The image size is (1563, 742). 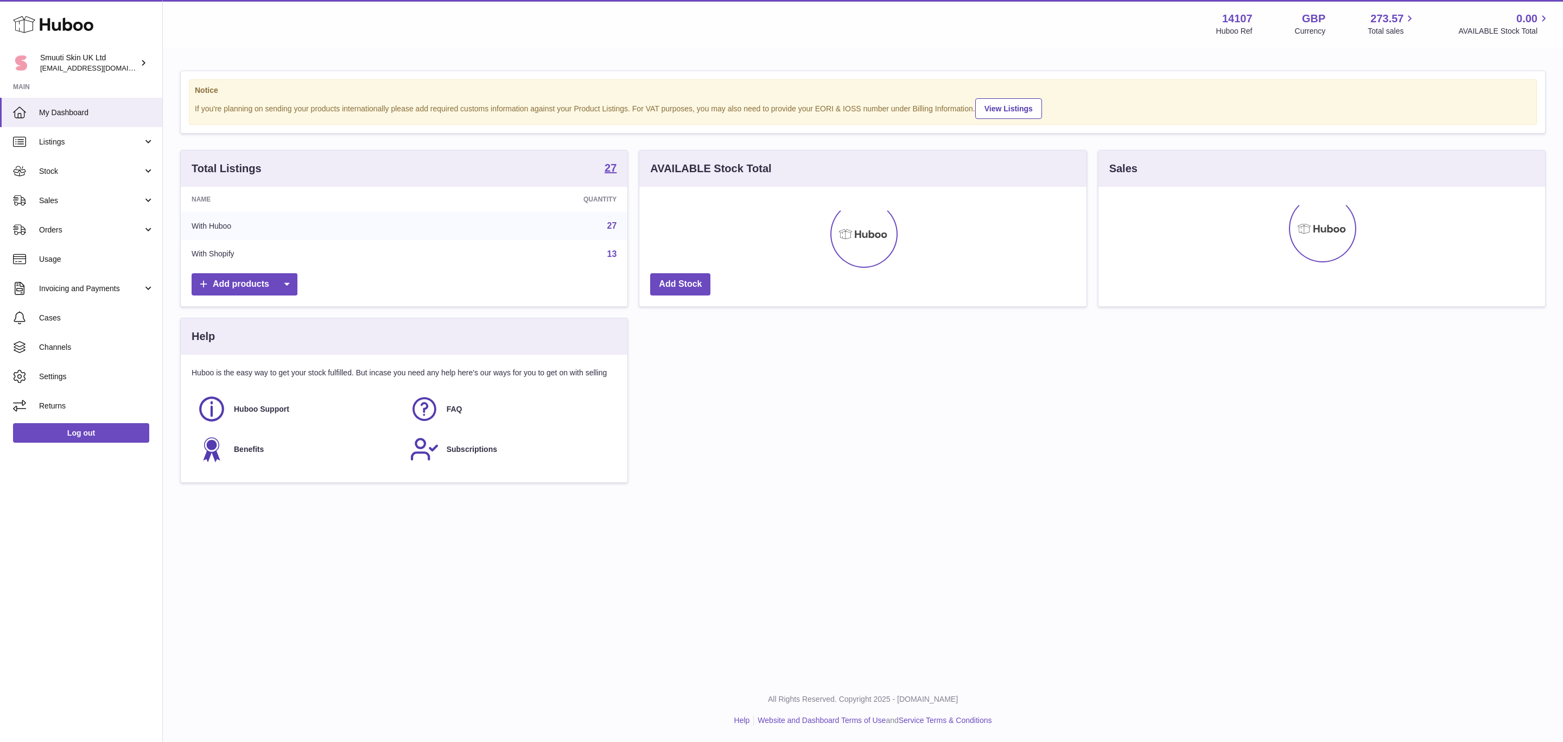 What do you see at coordinates (863, 90) in the screenshot?
I see `strong: Notice` at bounding box center [863, 90].